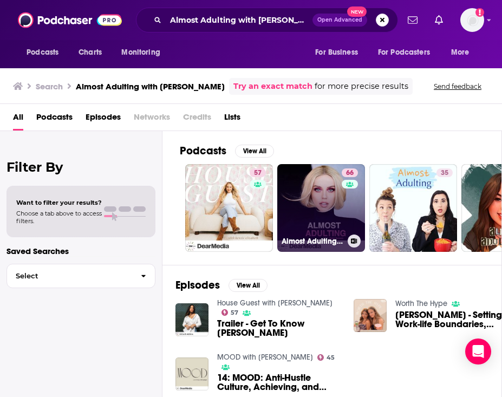 The image size is (502, 397). What do you see at coordinates (275, 303) in the screenshot?
I see `a: House Guest with Kenzie Elizabeth` at bounding box center [275, 303].